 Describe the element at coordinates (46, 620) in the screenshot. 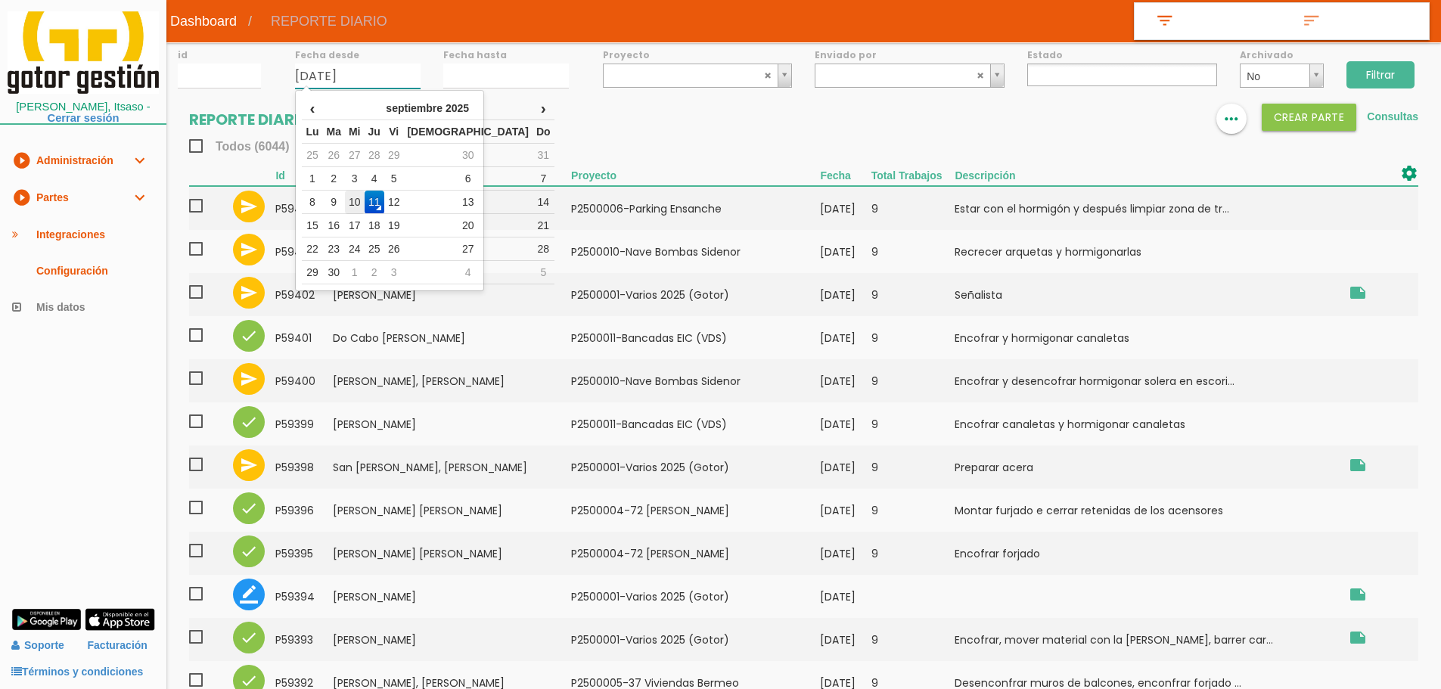

I see `img: google-play.png` at that location.